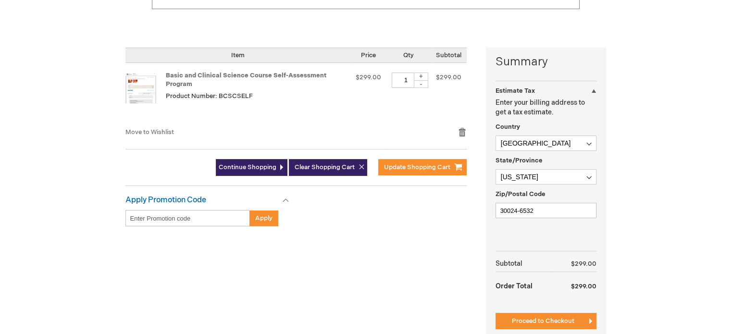  What do you see at coordinates (423, 167) in the screenshot?
I see `button: Update Shopping Cart` at bounding box center [423, 167].